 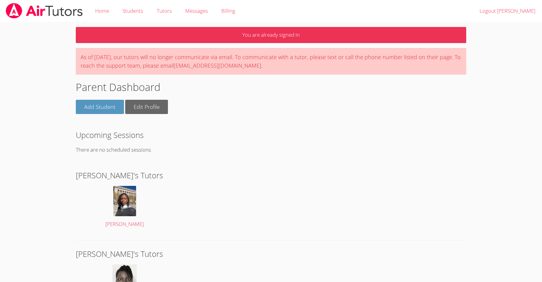 I want to click on img: IMG_8183.jpeg, so click(x=125, y=201).